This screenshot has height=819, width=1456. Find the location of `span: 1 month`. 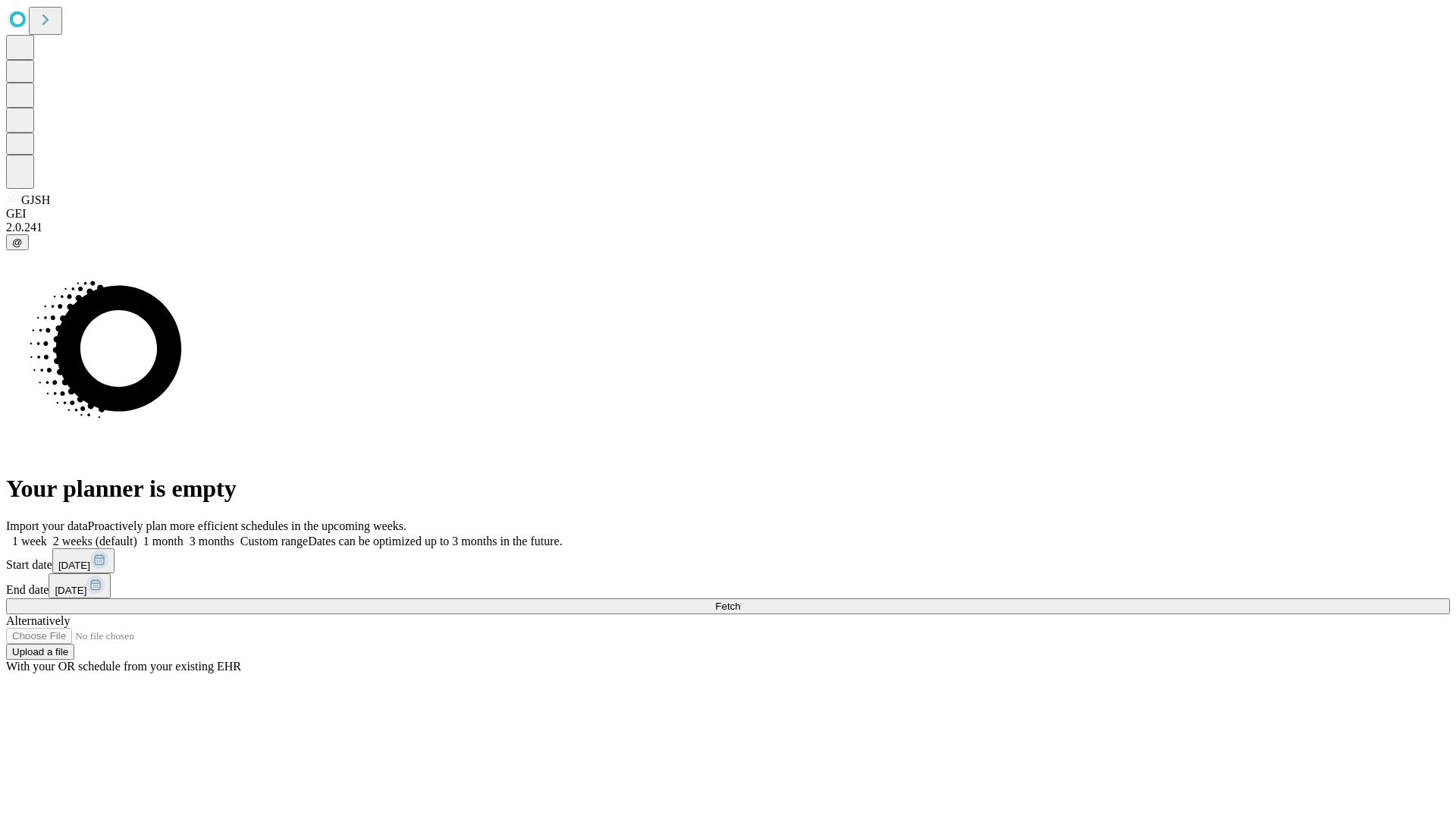

span: 1 month is located at coordinates (163, 541).